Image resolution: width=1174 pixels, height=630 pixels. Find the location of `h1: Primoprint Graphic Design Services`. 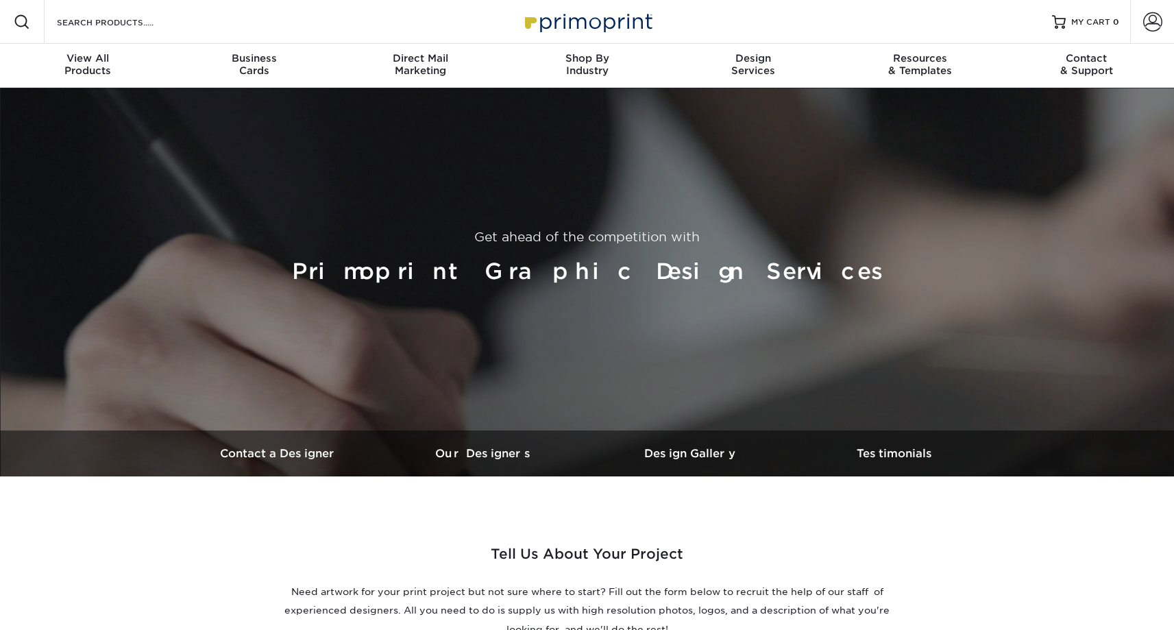

h1: Primoprint Graphic Design Services is located at coordinates (587, 271).